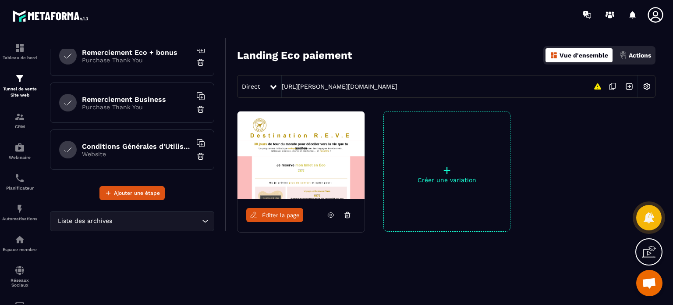 Image resolution: width=673 pixels, height=305 pixels. I want to click on a: social-networksocial-networkRéseaux Sociaux, so click(20, 276).